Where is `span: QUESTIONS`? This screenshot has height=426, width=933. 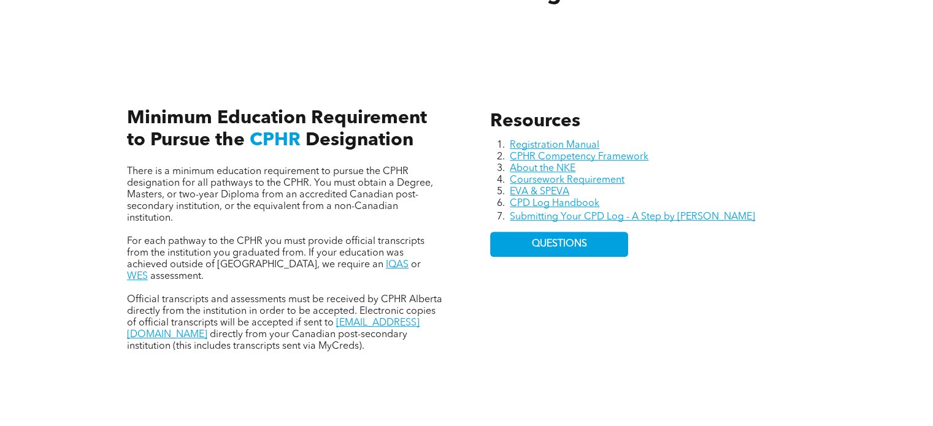
span: QUESTIONS is located at coordinates (559, 244).